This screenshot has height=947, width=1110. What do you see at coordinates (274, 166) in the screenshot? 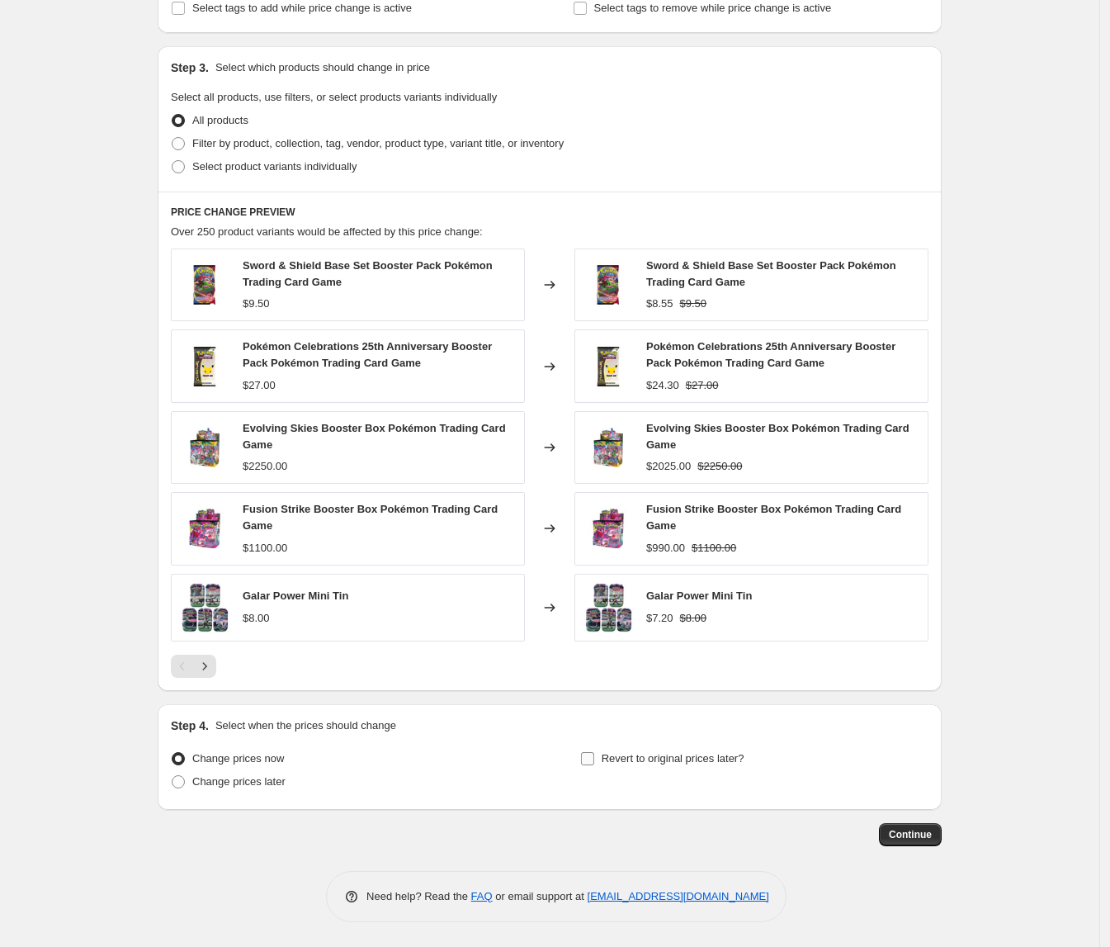
I see `span: Select product variants individually` at bounding box center [274, 166].